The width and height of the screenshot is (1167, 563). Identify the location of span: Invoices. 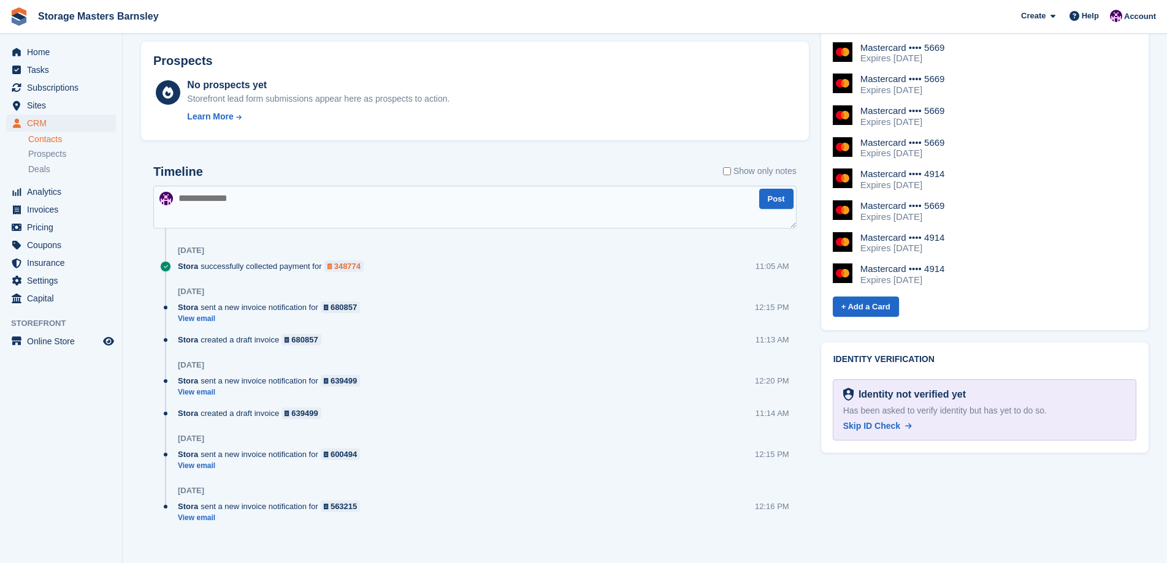
(64, 210).